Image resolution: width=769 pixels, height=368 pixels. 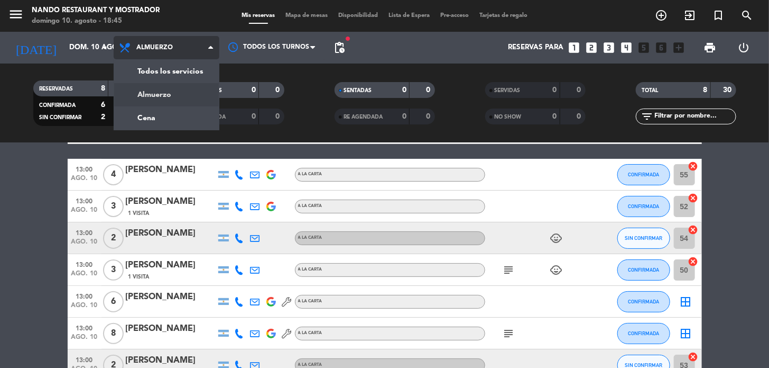 What do you see at coordinates (745, 48) in the screenshot?
I see `div: LOG OUT` at bounding box center [745, 48].